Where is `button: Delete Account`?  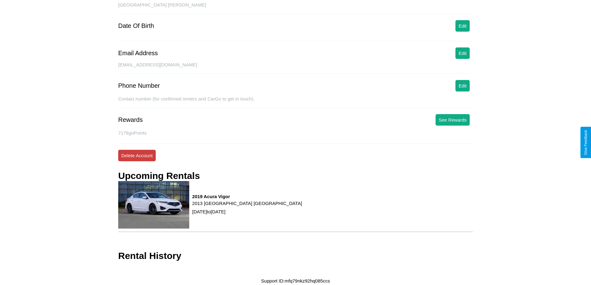 button: Delete Account is located at coordinates (137, 155).